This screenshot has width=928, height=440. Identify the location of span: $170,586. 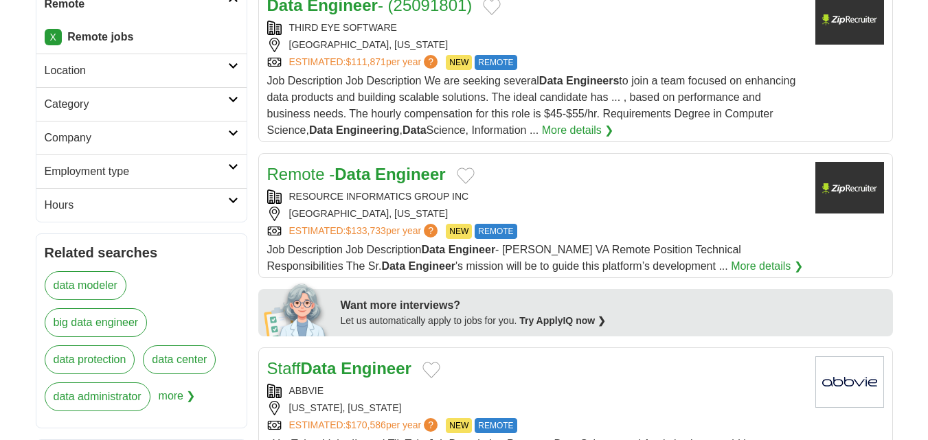
(366, 425).